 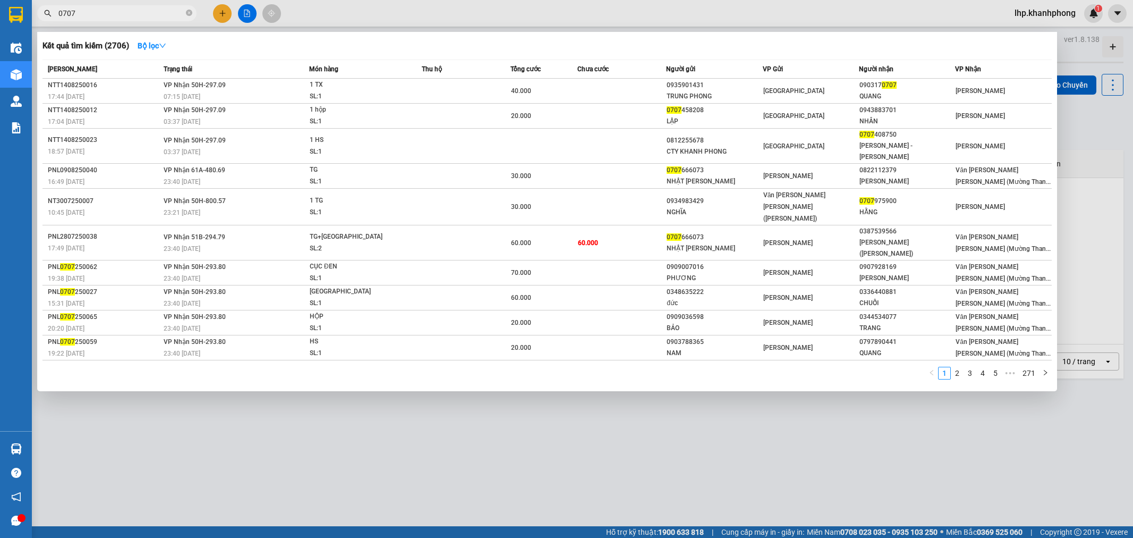 What do you see at coordinates (996, 373) in the screenshot?
I see `li: 5` at bounding box center [996, 373].